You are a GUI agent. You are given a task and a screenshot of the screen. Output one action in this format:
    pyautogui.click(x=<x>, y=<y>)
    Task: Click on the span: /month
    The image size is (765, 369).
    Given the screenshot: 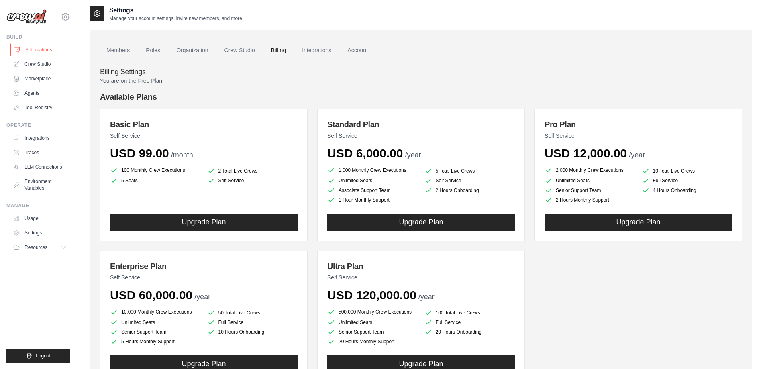 What is the action you would take?
    pyautogui.click(x=182, y=155)
    